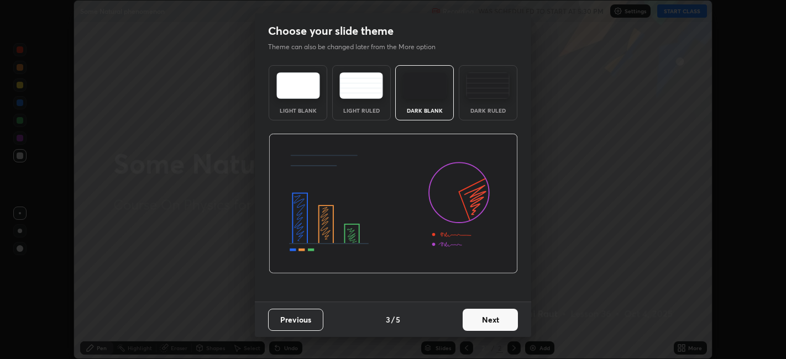 Image resolution: width=786 pixels, height=359 pixels. Describe the element at coordinates (393, 204) in the screenshot. I see `img: darkThemeBanner.d06ce4a2.svg` at that location.